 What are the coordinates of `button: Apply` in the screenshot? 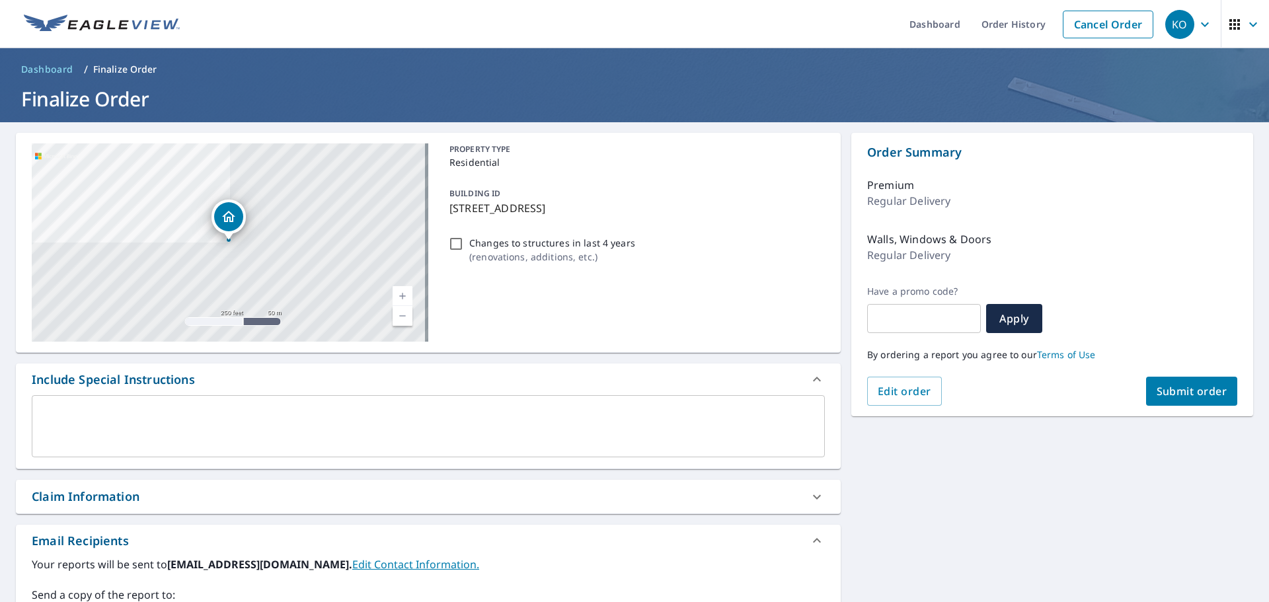 It's located at (1014, 319).